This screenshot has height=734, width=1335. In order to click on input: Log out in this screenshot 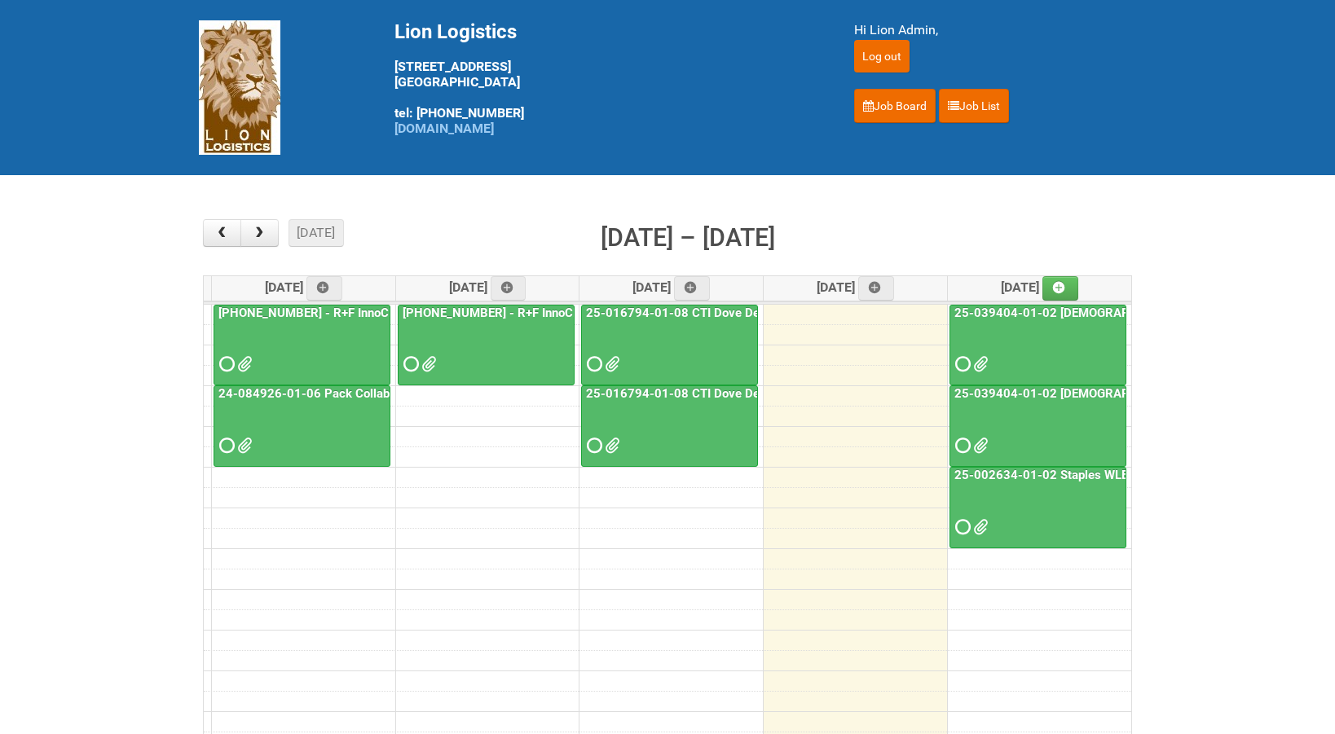, I will do `click(882, 56)`.